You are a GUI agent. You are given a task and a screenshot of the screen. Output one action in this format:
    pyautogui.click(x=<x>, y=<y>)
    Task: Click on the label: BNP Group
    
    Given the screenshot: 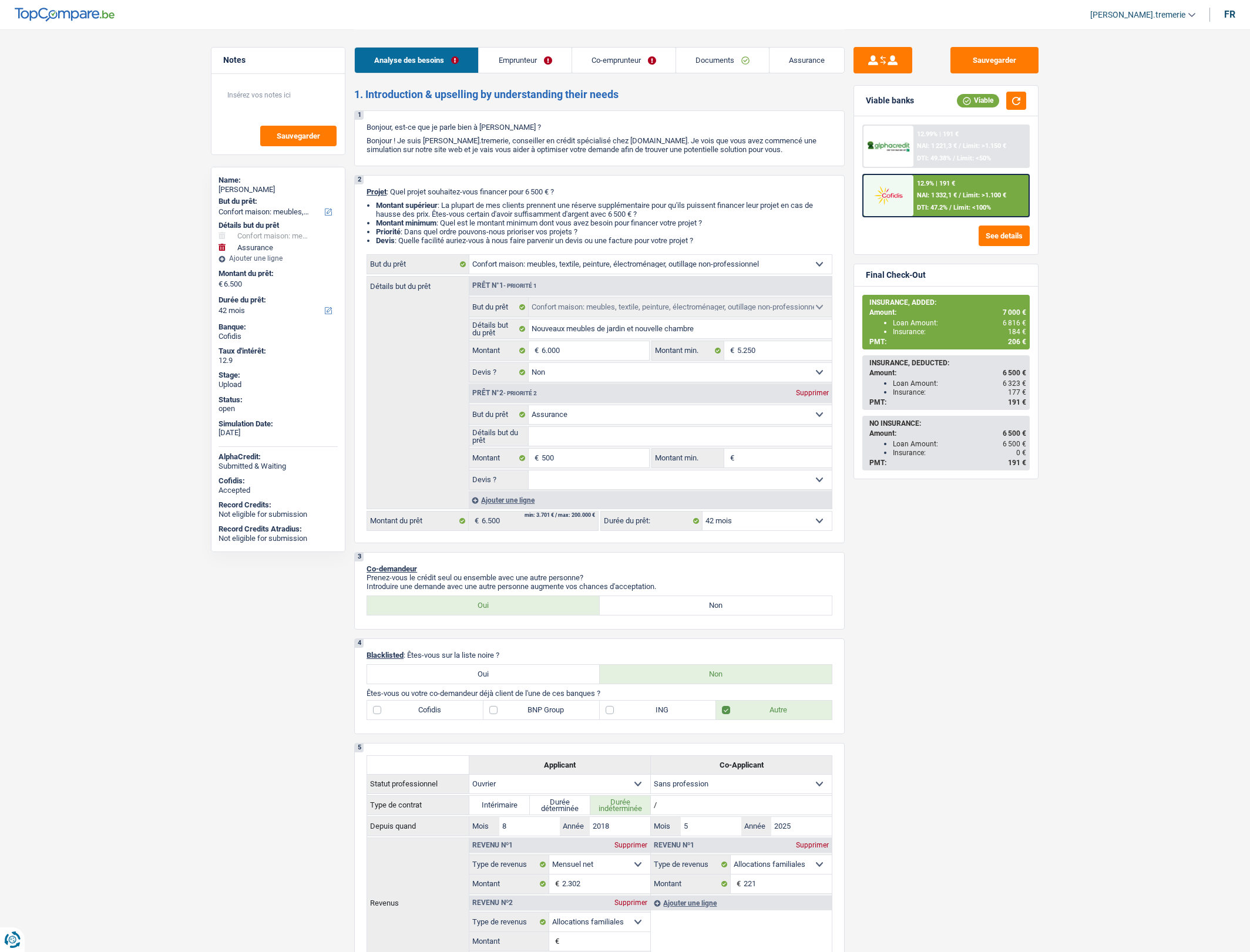 What is the action you would take?
    pyautogui.click(x=541, y=710)
    